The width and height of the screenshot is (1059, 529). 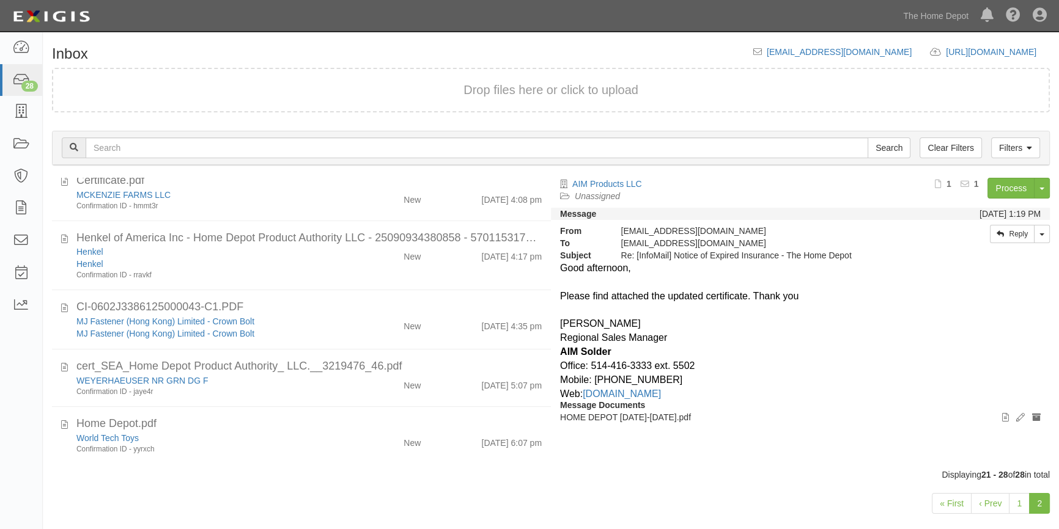 I want to click on strong: From, so click(x=581, y=231).